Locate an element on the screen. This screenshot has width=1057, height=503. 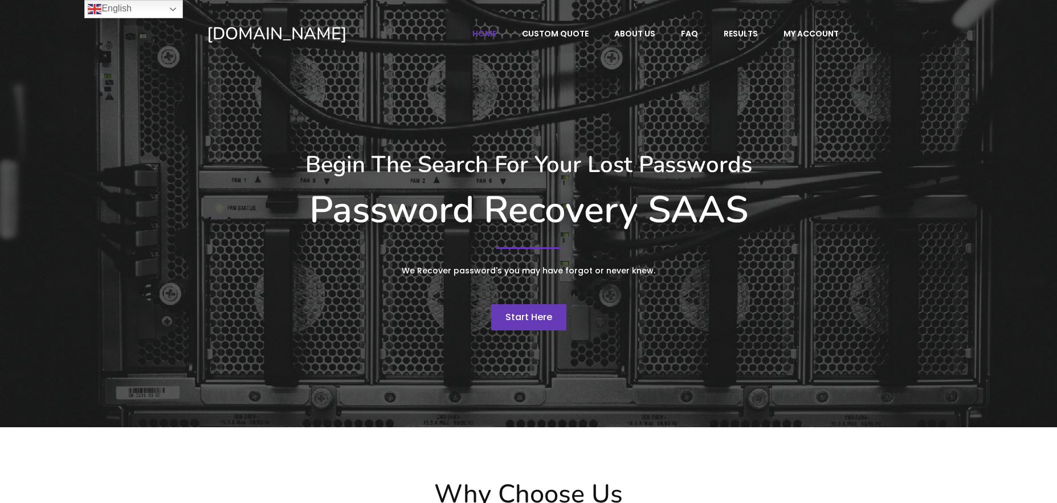
span: About Us is located at coordinates (635, 34).